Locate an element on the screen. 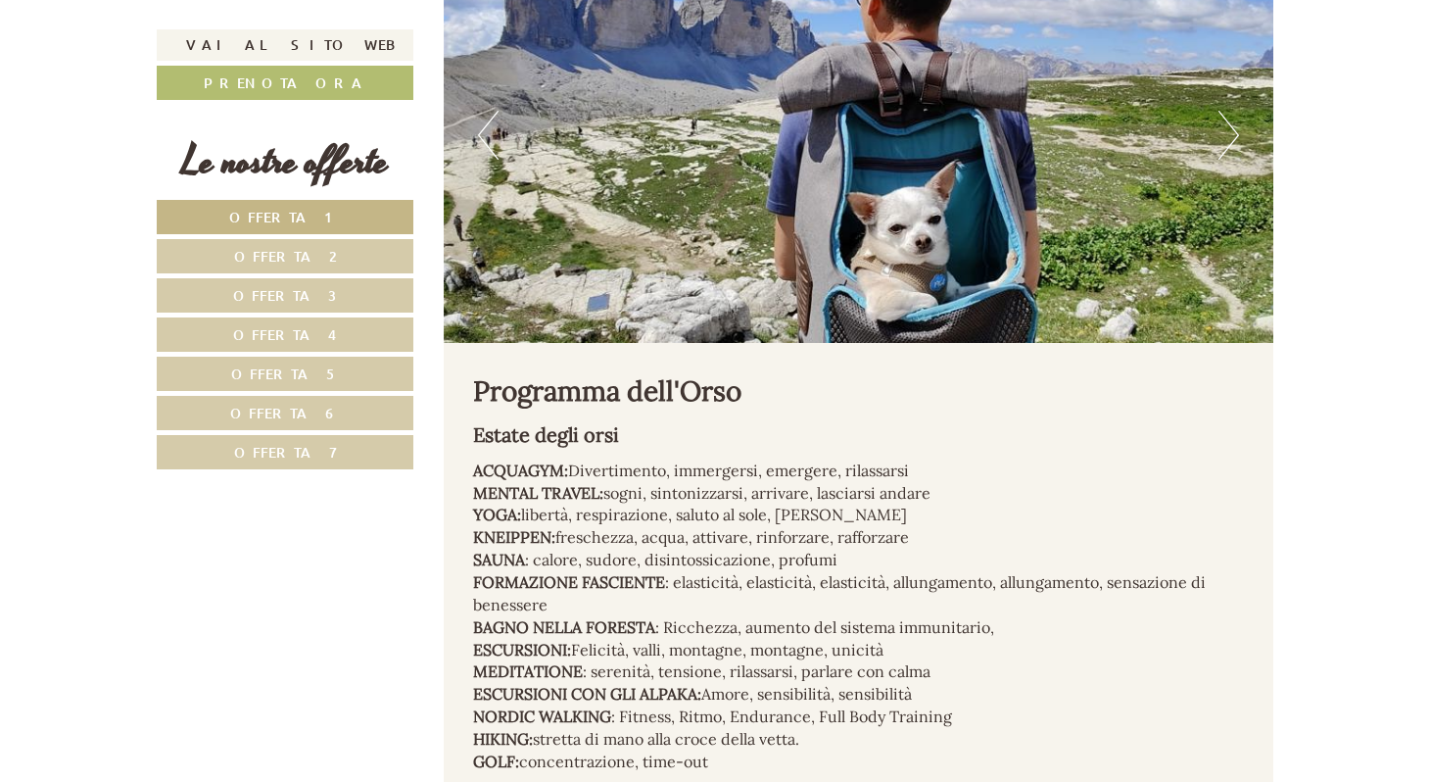 This screenshot has width=1430, height=782. span: Offerta 7 is located at coordinates (285, 452).